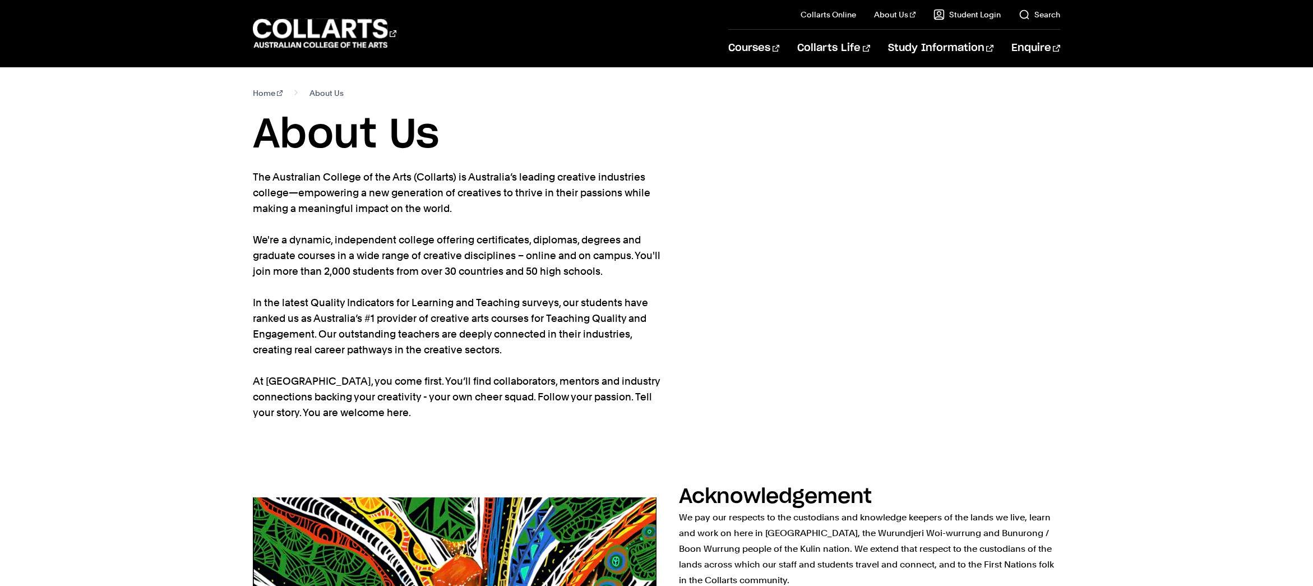 Image resolution: width=1313 pixels, height=586 pixels. What do you see at coordinates (895, 15) in the screenshot?
I see `a: About Us` at bounding box center [895, 15].